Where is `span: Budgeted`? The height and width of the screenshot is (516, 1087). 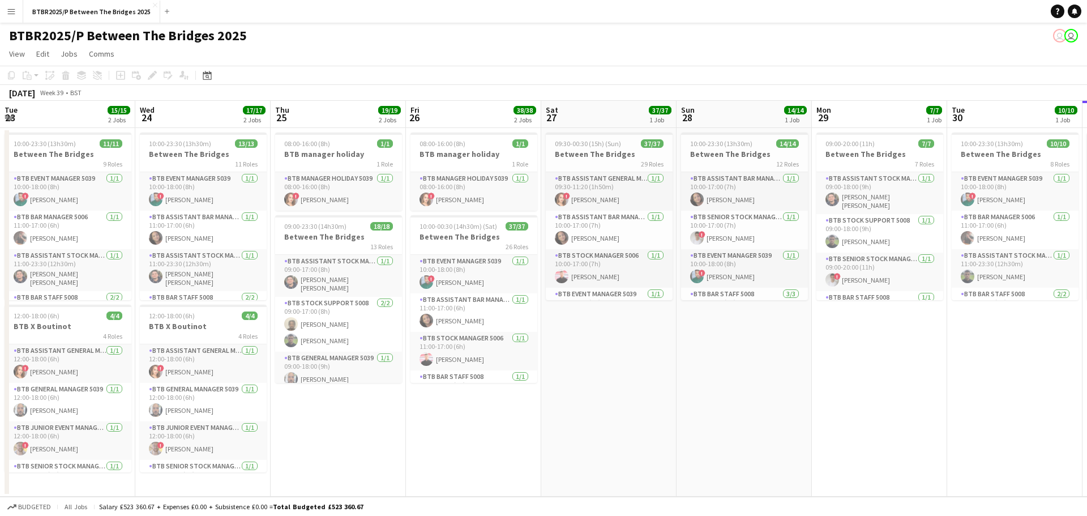 span: Budgeted is located at coordinates (35, 507).